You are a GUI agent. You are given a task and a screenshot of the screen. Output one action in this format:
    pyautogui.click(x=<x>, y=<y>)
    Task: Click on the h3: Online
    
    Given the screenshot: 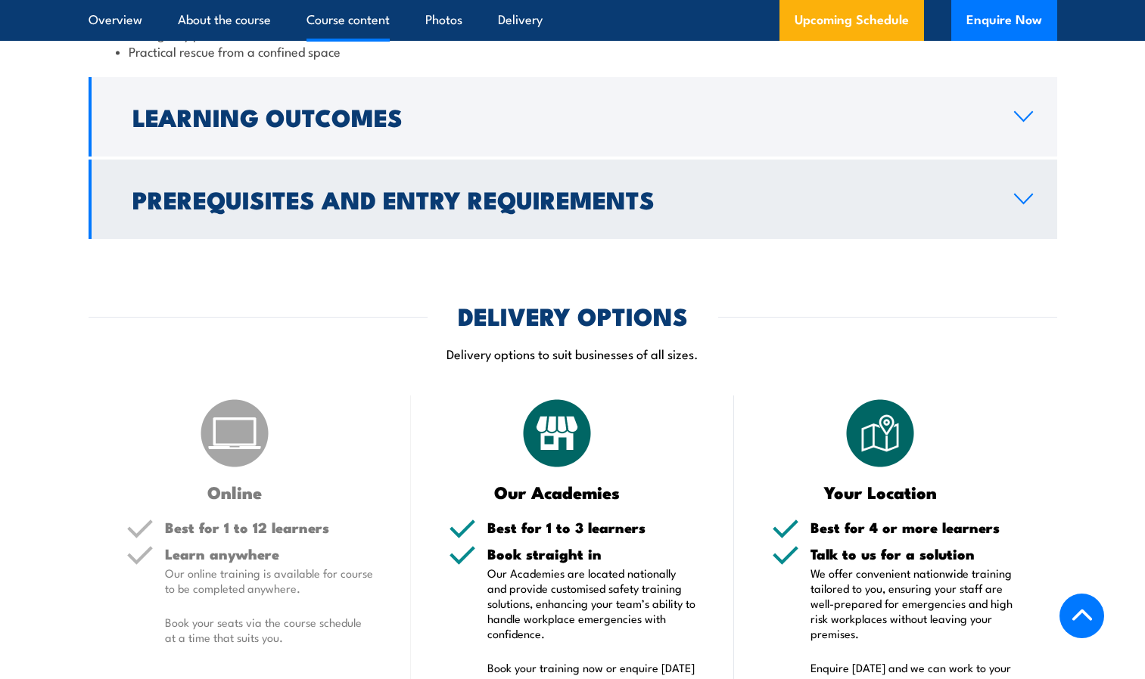 What is the action you would take?
    pyautogui.click(x=235, y=492)
    